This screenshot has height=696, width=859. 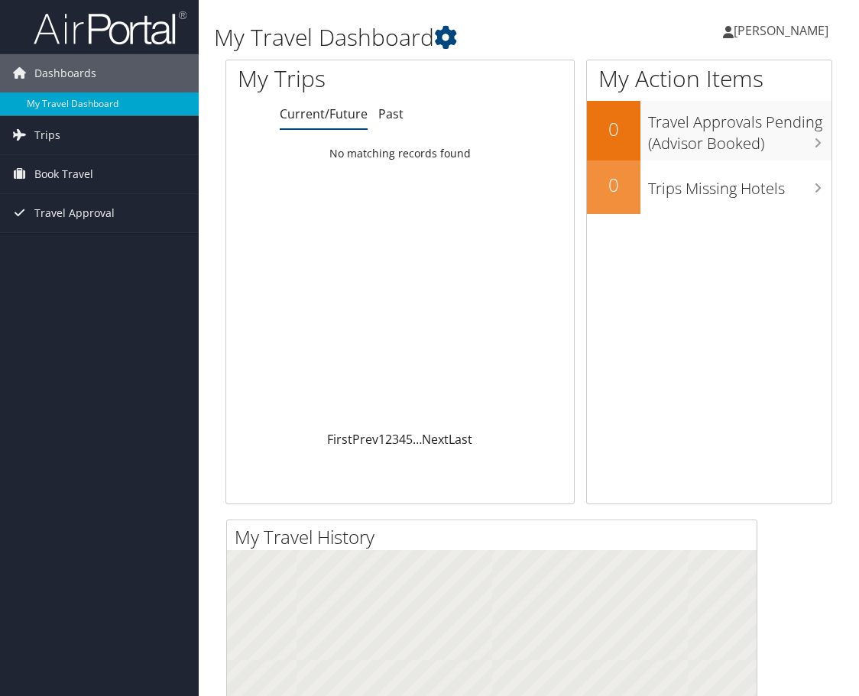 What do you see at coordinates (390, 114) in the screenshot?
I see `a: Past` at bounding box center [390, 114].